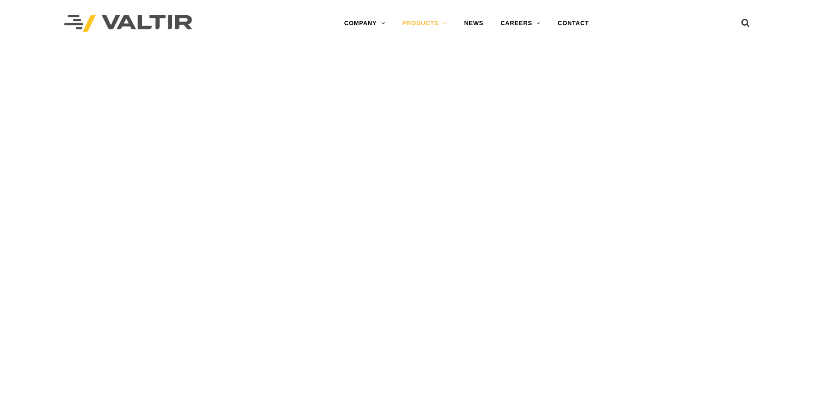 The image size is (814, 407). Describe the element at coordinates (128, 23) in the screenshot. I see `img: Valtir` at that location.